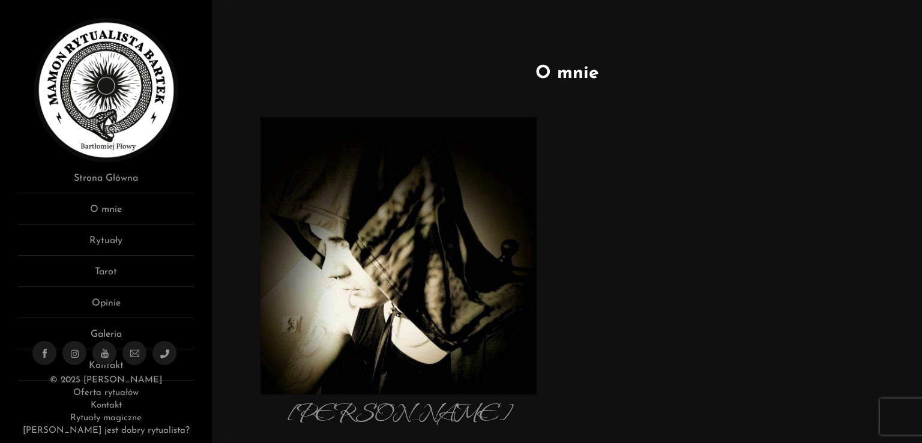 This screenshot has width=922, height=443. Describe the element at coordinates (106, 338) in the screenshot. I see `a: Galeria` at that location.